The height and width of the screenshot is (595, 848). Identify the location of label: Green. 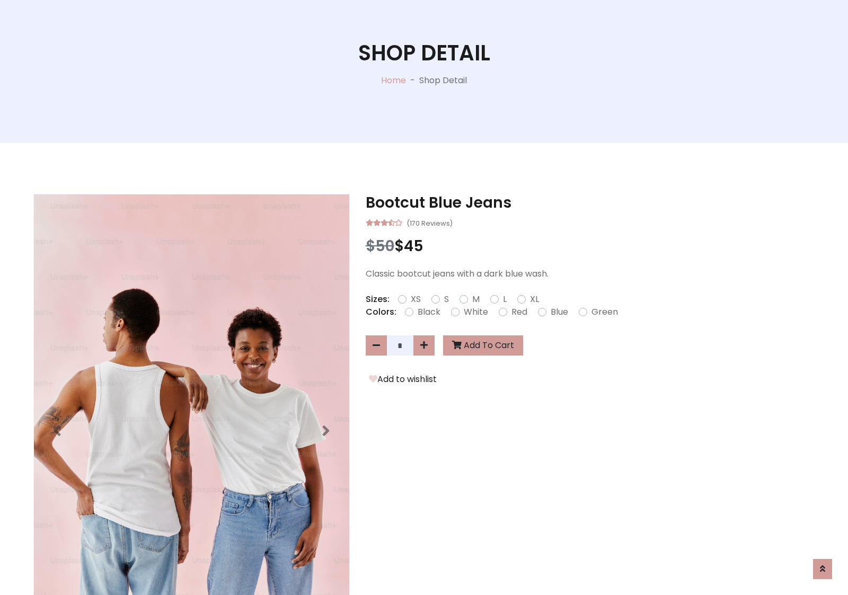
(605, 312).